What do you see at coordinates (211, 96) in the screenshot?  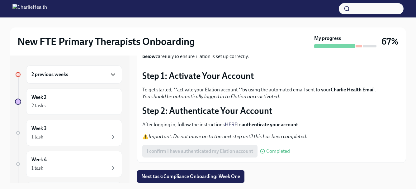 I see `em: You should be automatically logged in to Elation once activated.` at bounding box center [211, 96].